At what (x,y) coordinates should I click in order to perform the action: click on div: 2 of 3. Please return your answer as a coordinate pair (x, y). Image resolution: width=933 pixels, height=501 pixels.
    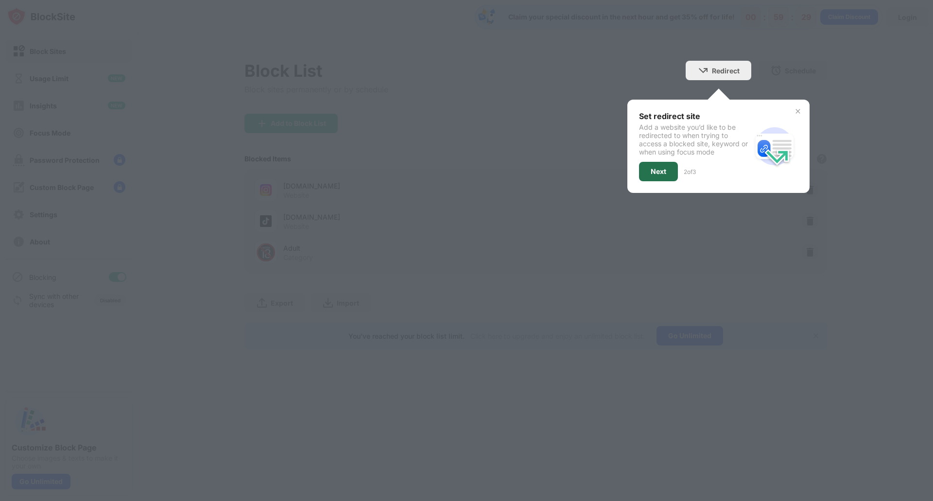
    Looking at the image, I should click on (689, 171).